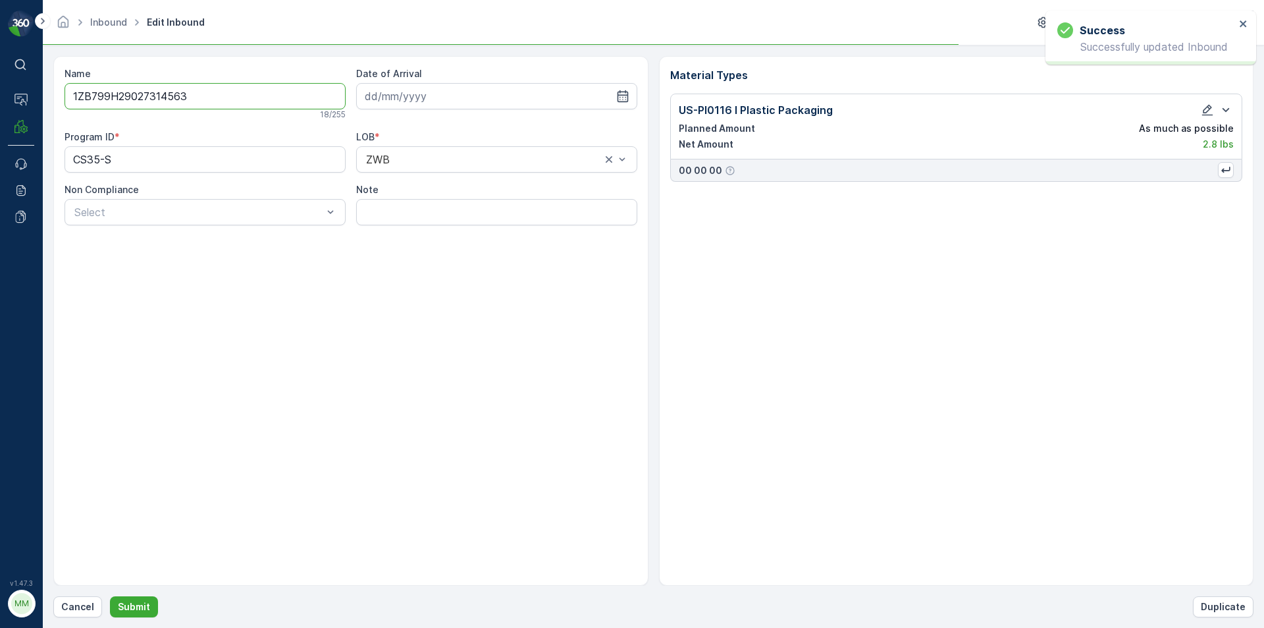 The height and width of the screenshot is (628, 1264). Describe the element at coordinates (1244, 24) in the screenshot. I see `button: close` at that location.